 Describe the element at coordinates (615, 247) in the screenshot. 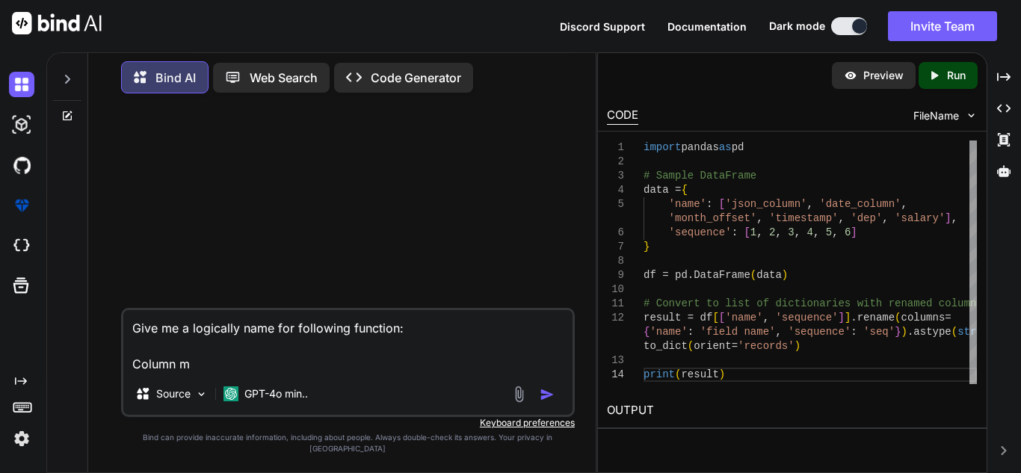

I see `div: 7` at that location.